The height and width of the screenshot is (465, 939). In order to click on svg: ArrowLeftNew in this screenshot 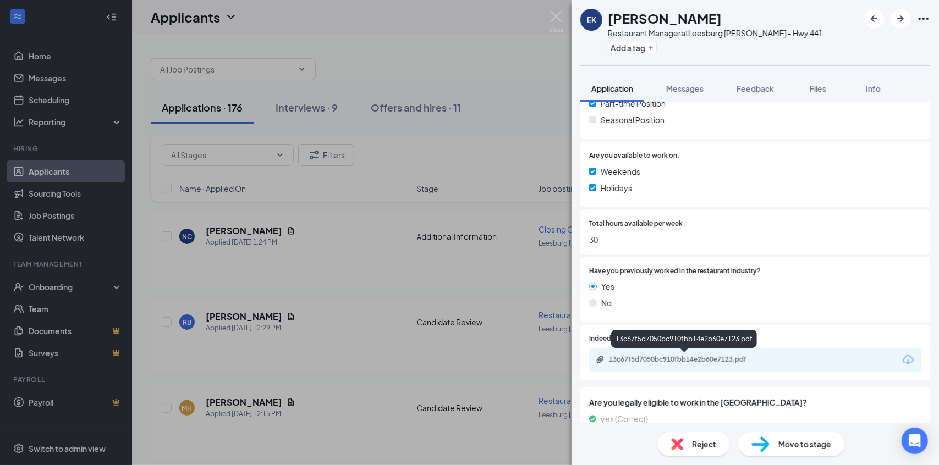, I will do `click(874, 19)`.